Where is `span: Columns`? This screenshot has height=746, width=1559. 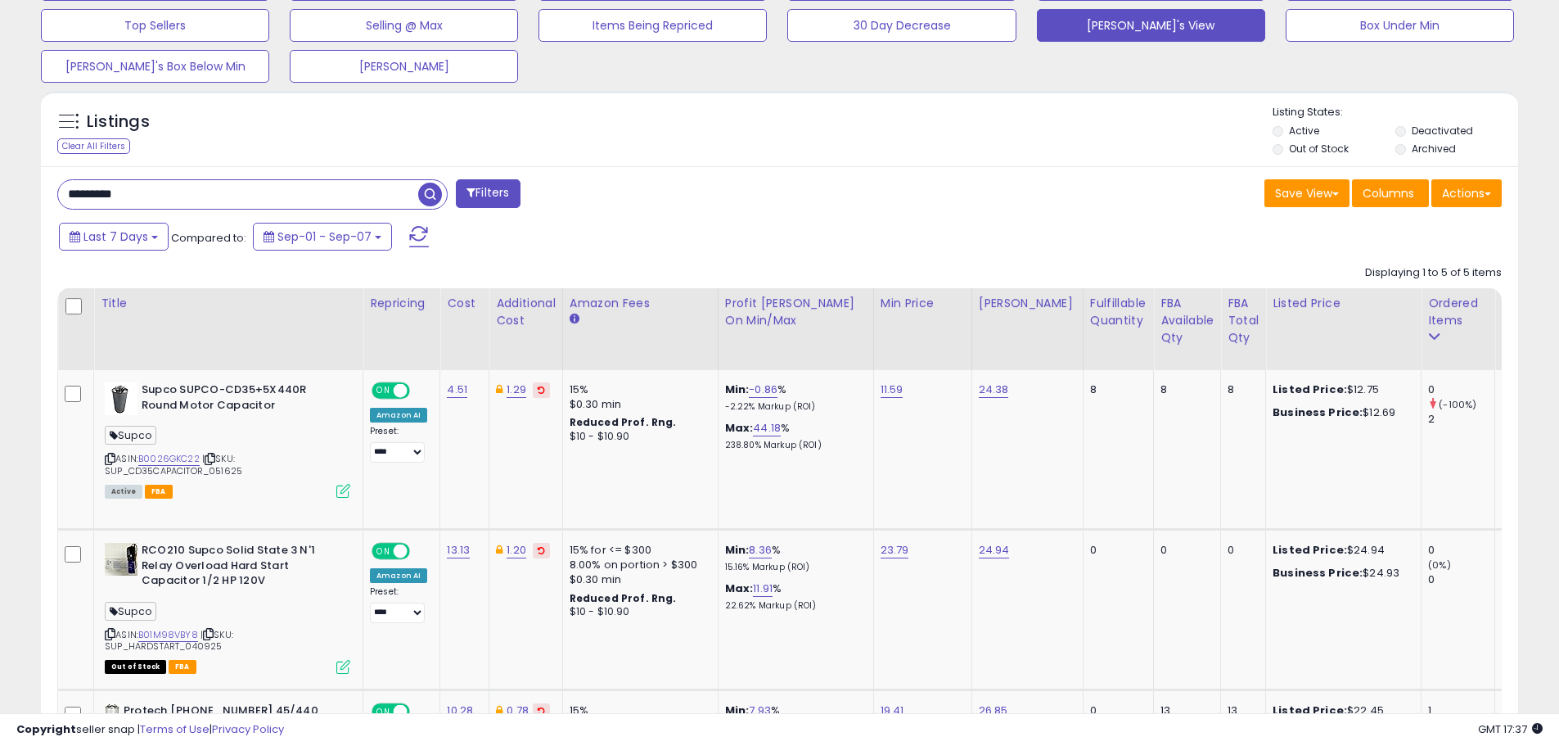
span: Columns is located at coordinates (1388, 193).